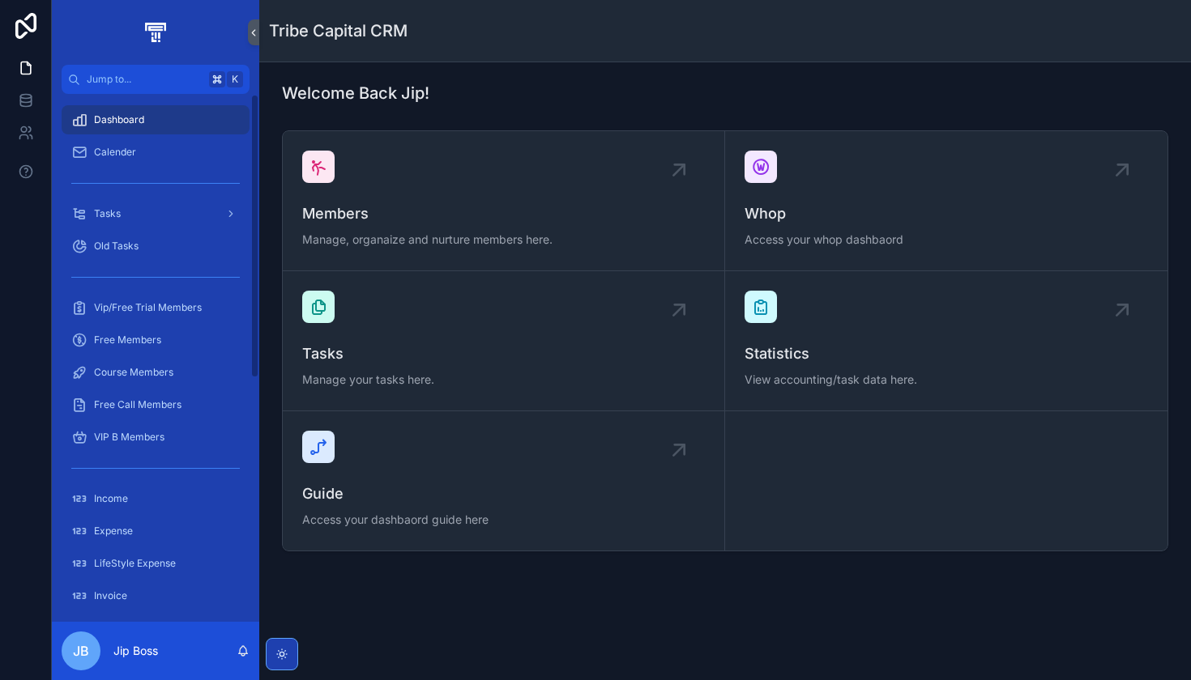  Describe the element at coordinates (115, 152) in the screenshot. I see `span: Calender` at that location.